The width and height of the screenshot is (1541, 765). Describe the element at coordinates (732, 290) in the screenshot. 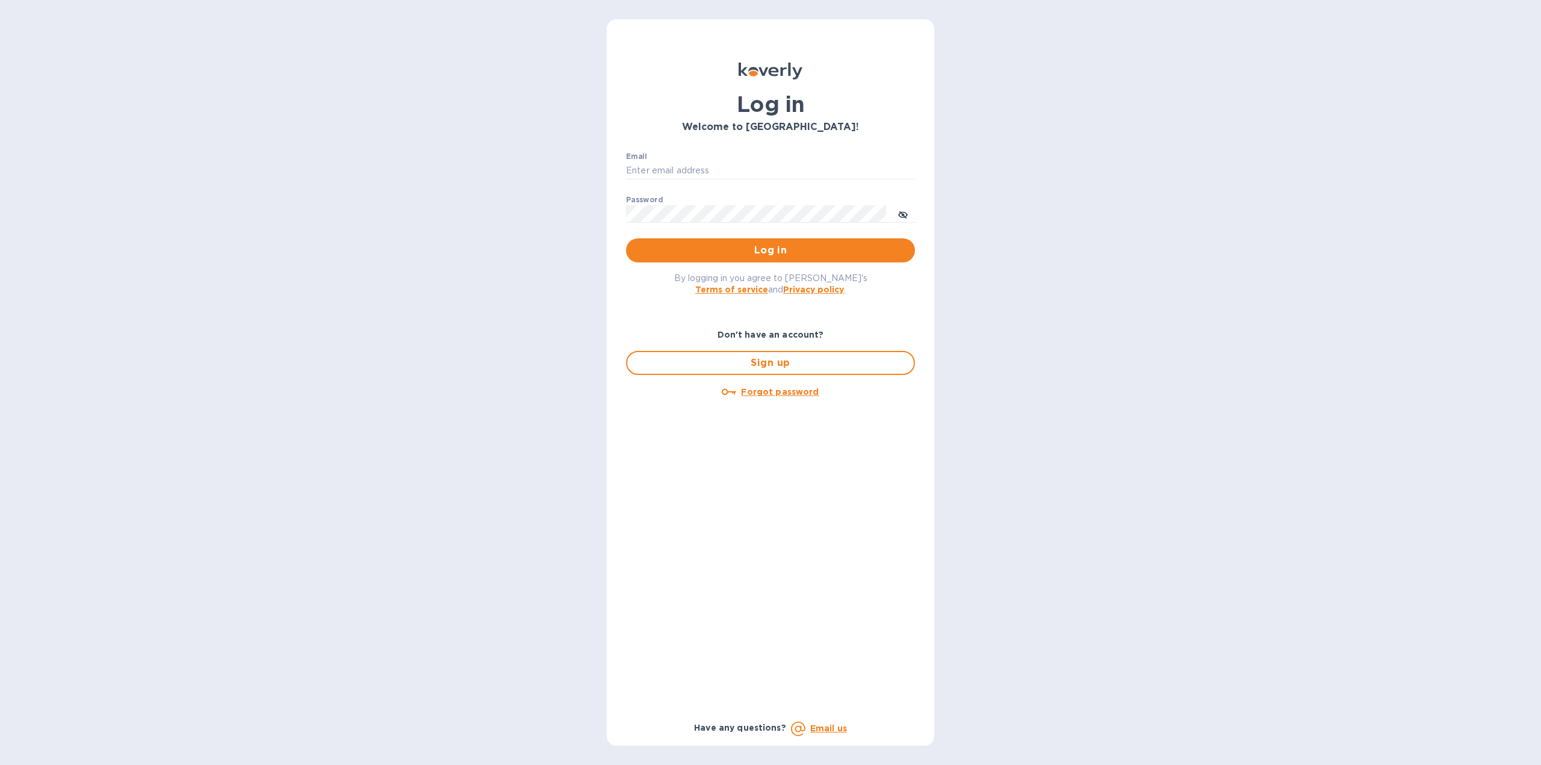

I see `b: Terms of service` at that location.